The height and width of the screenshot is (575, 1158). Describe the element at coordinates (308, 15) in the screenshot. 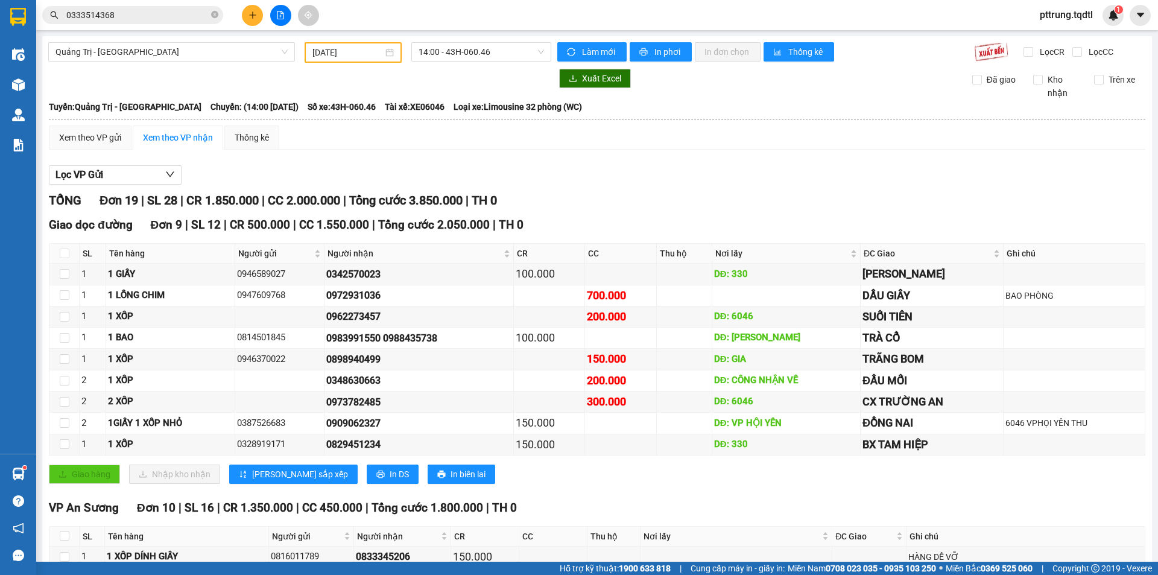

I see `span: aim` at that location.